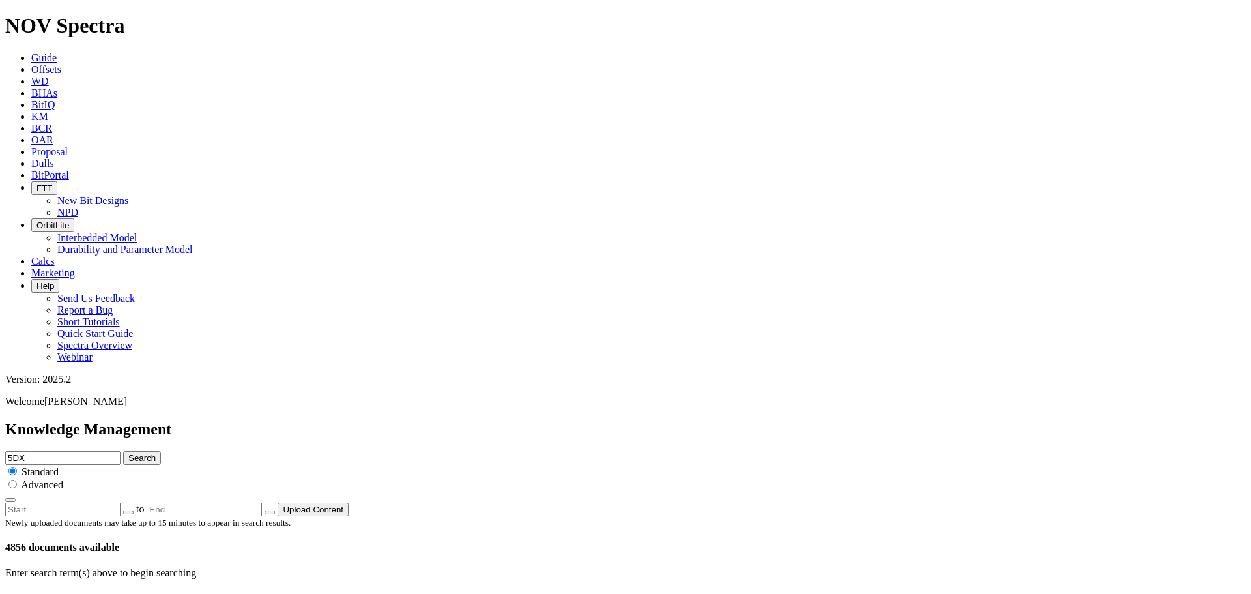 The height and width of the screenshot is (594, 1251). I want to click on a: Report a Bug, so click(85, 310).